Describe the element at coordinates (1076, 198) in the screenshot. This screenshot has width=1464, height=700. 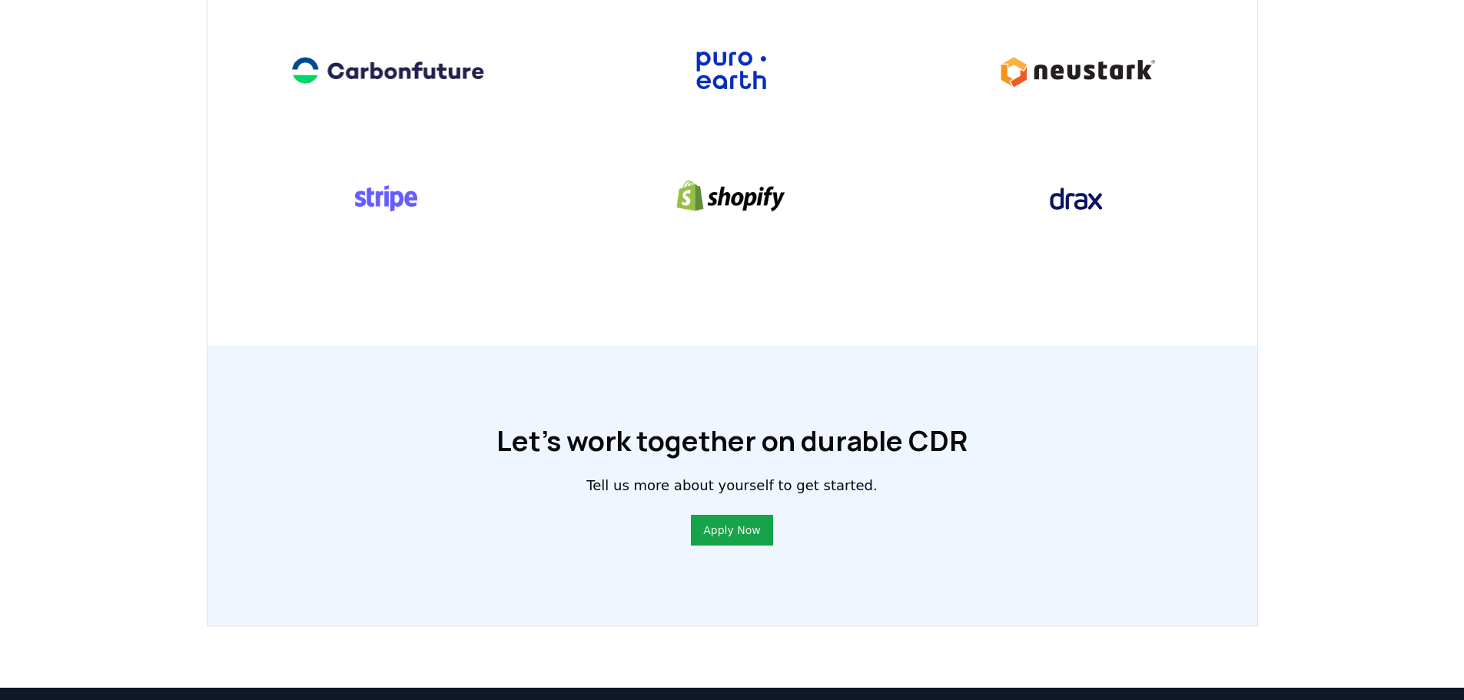
I see `img: Drax logo` at that location.